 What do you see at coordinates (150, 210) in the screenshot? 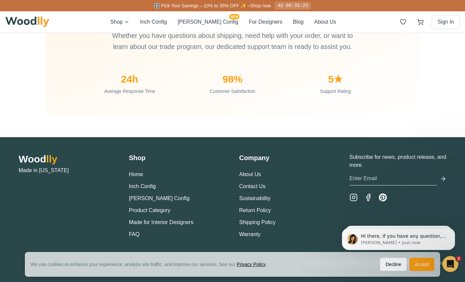
I see `a: Product Category` at bounding box center [150, 210].